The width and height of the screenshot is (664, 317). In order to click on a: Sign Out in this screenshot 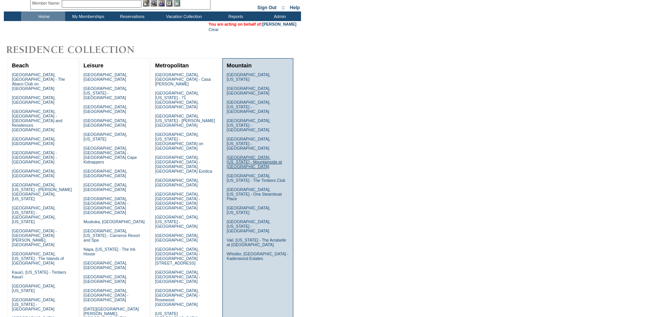, I will do `click(267, 8)`.